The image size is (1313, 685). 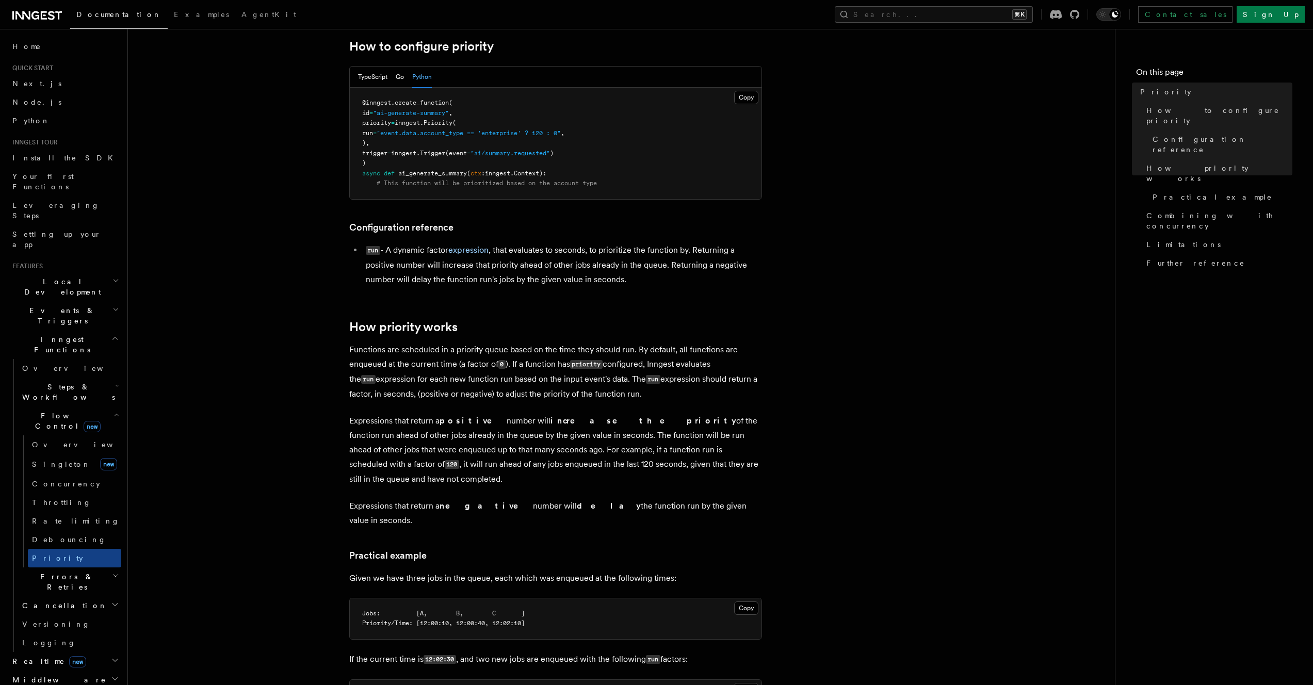 I want to click on button: Realtimenew, so click(x=65, y=662).